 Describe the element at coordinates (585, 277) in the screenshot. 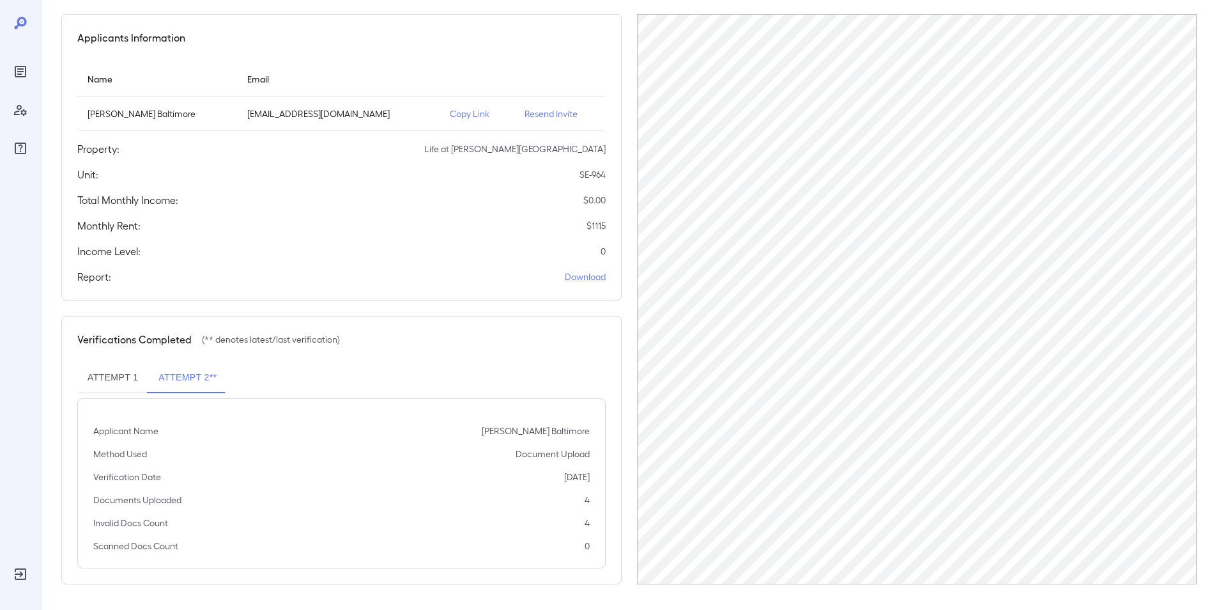

I see `a: Download` at that location.